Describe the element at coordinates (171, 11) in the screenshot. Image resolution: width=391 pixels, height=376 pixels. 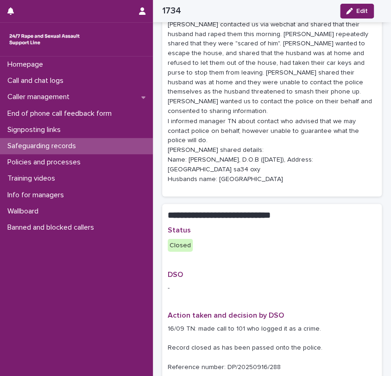
I see `h2: 1734` at that location.